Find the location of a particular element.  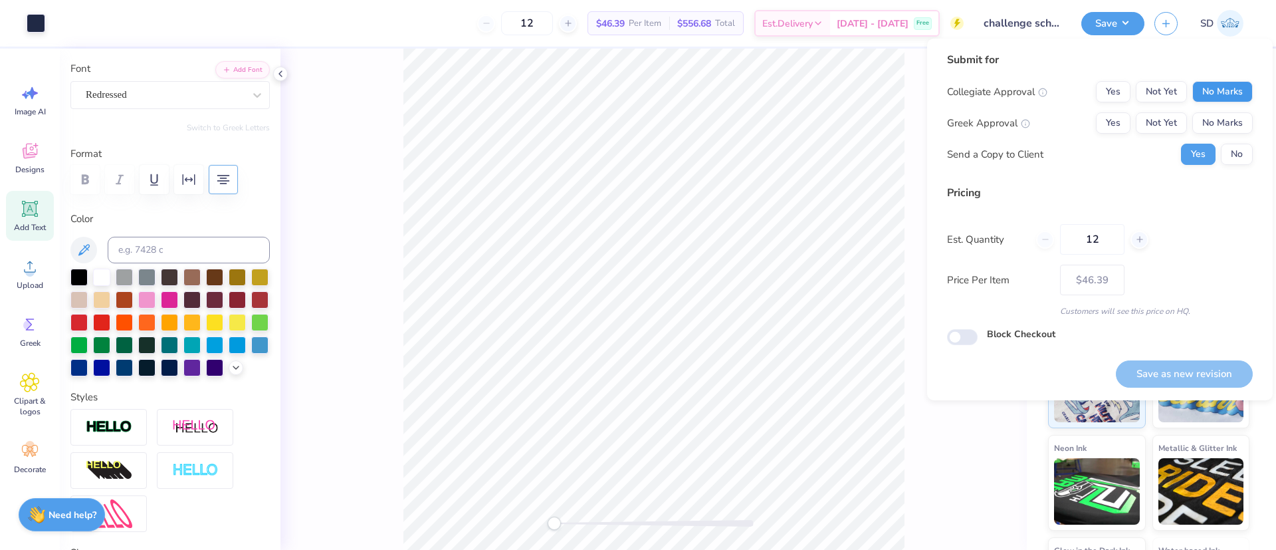

img: 3D Illusion is located at coordinates (109, 471).